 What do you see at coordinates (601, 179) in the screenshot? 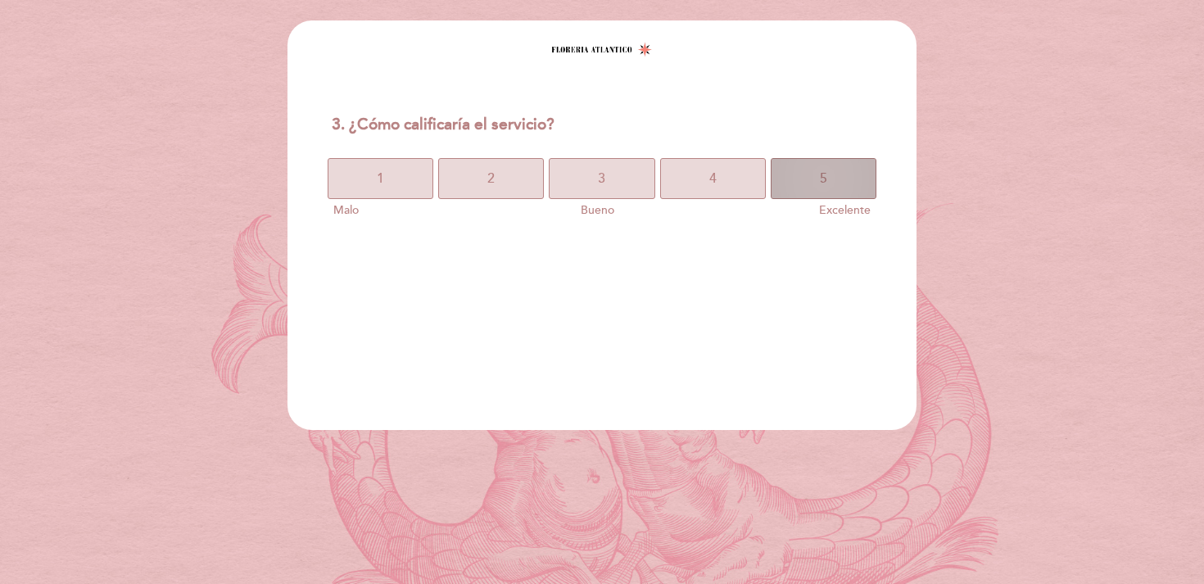
I see `button: 3` at bounding box center [601, 179].